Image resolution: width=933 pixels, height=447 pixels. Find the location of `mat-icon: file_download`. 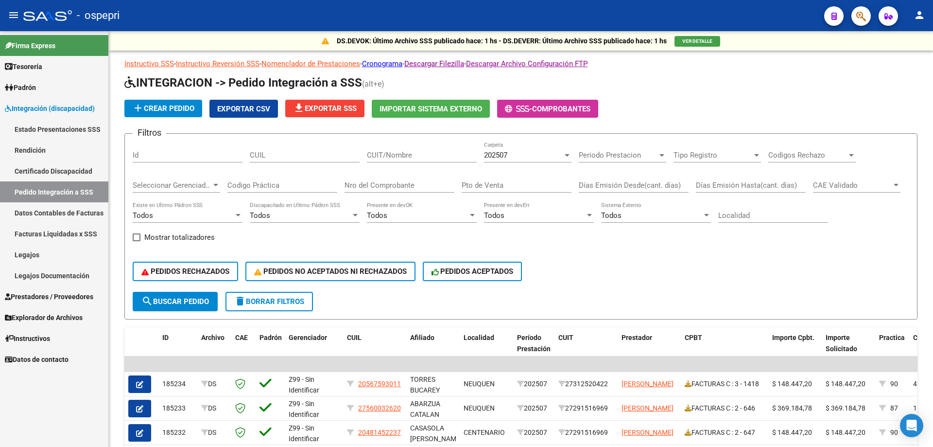

mat-icon: file_download is located at coordinates (299, 108).